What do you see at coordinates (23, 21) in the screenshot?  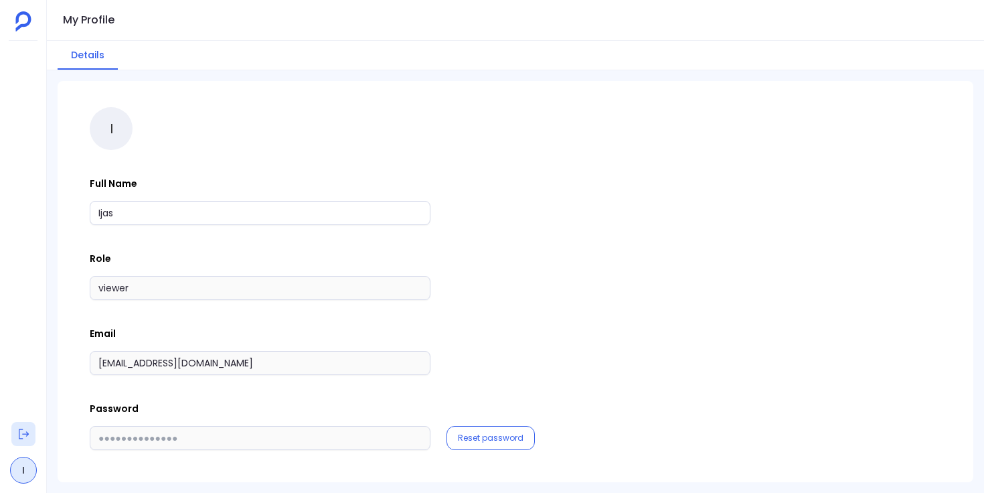 I see `img: petavue logo` at bounding box center [23, 21].